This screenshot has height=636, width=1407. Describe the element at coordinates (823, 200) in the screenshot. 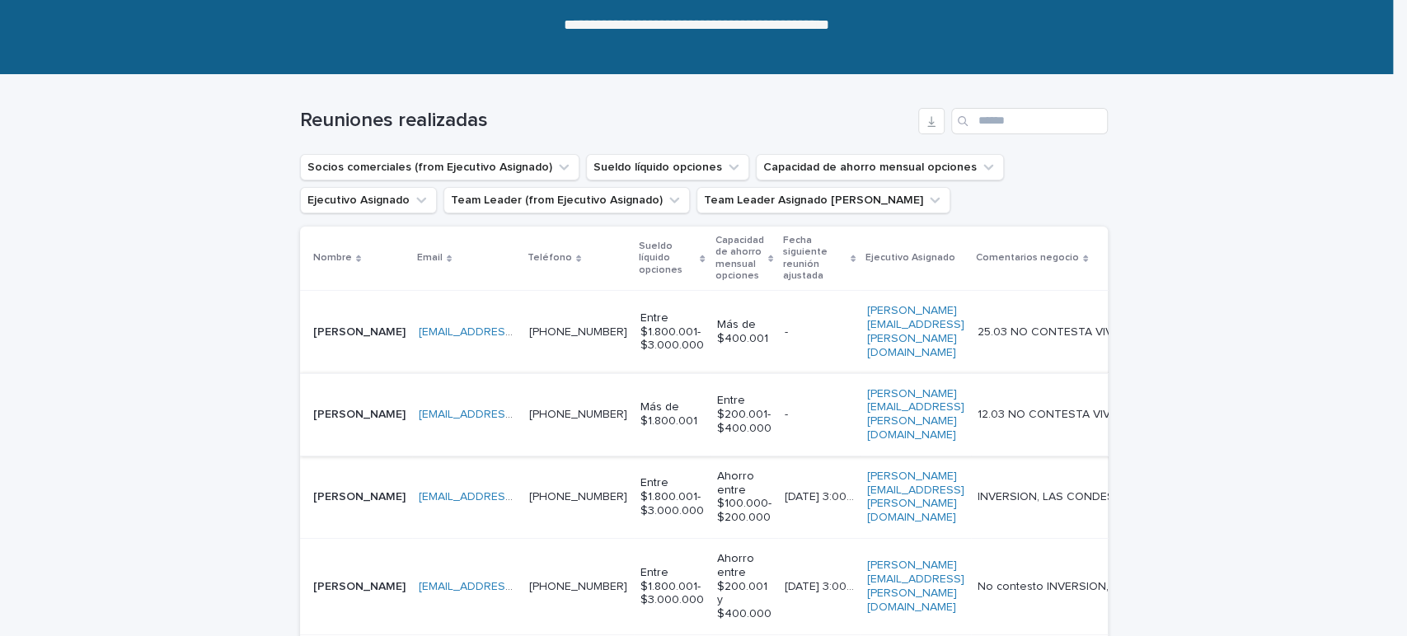

I see `button: Team Leader Asignado LLamados` at that location.